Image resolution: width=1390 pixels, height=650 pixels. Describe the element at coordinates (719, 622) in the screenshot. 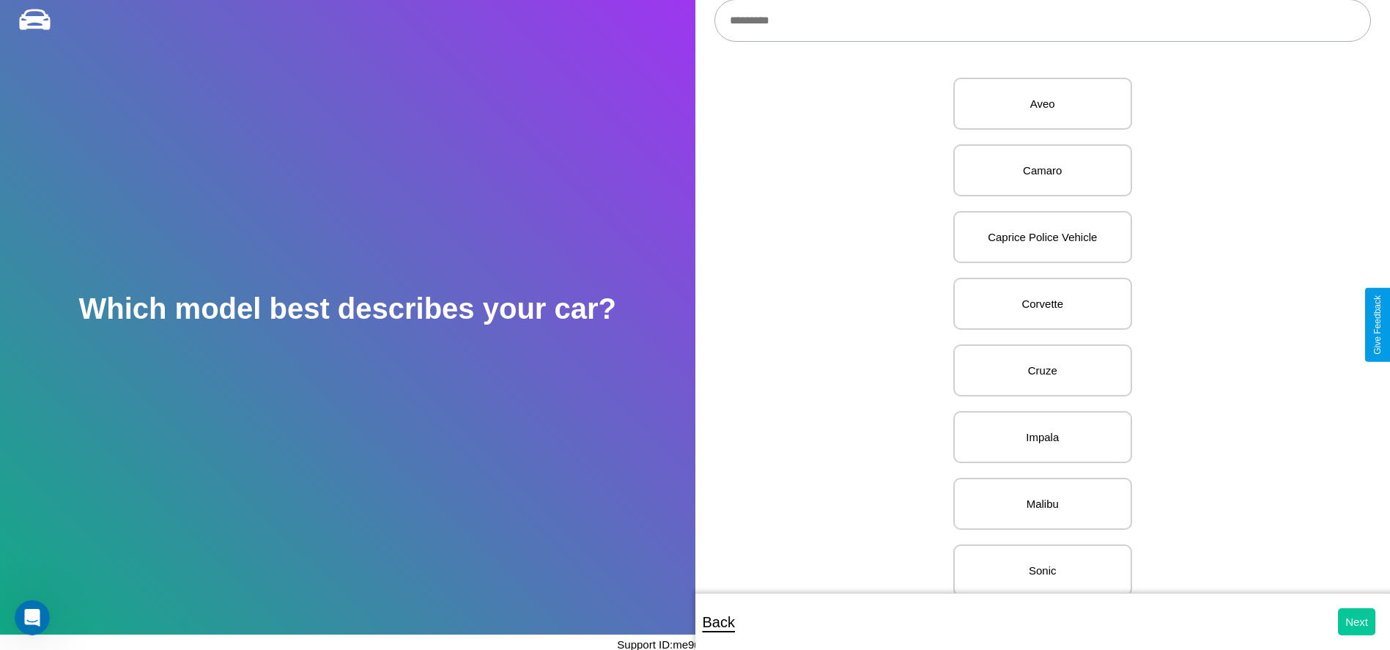

I see `p: Back` at that location.